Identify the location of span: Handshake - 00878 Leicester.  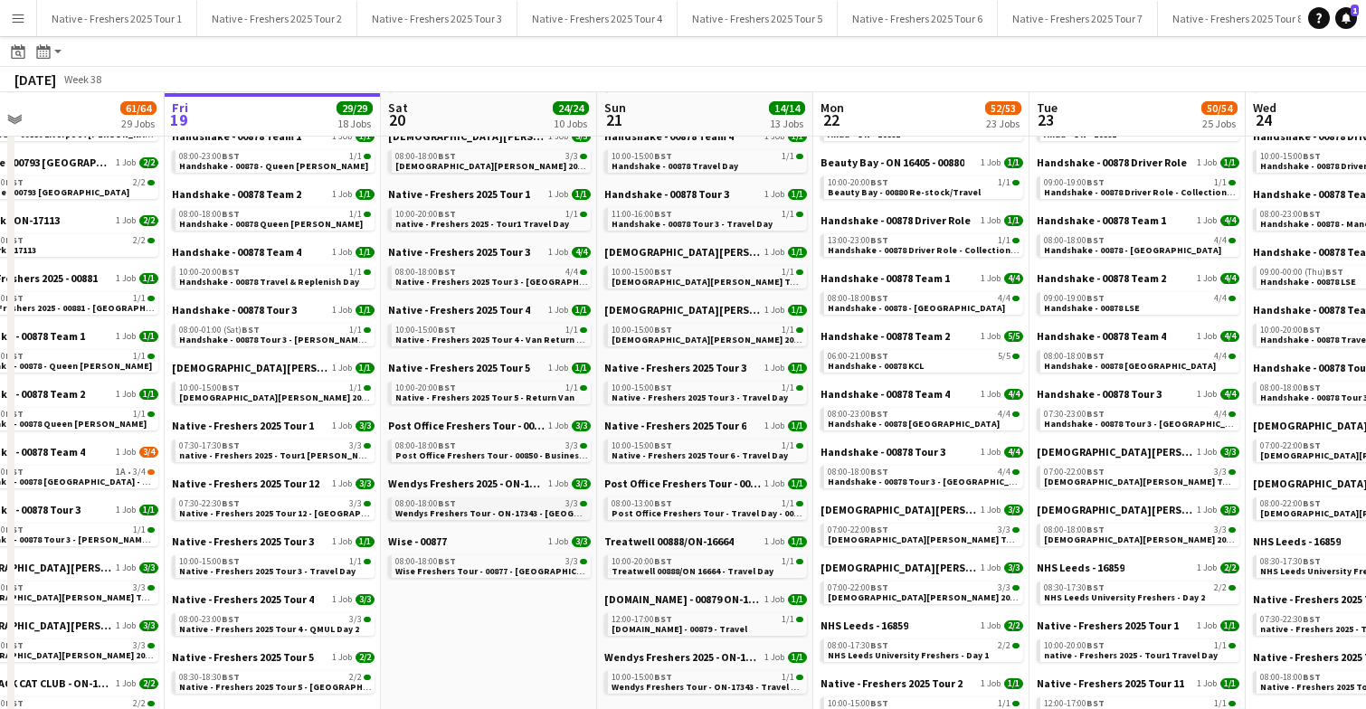
(1130, 366).